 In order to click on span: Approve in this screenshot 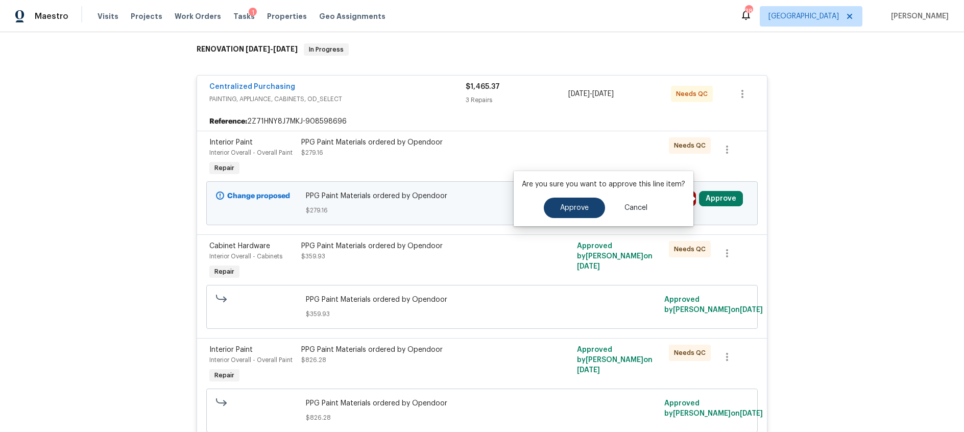, I will do `click(574, 208)`.